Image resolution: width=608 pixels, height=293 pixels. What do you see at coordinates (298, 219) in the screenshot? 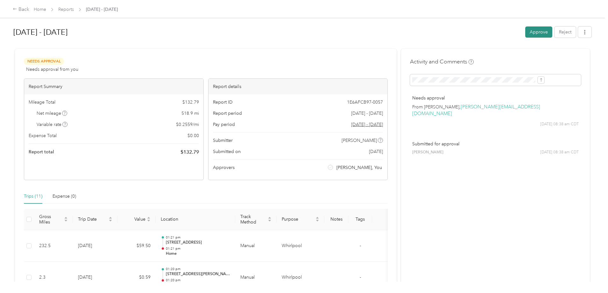
I see `span: Purpose` at bounding box center [298, 219].